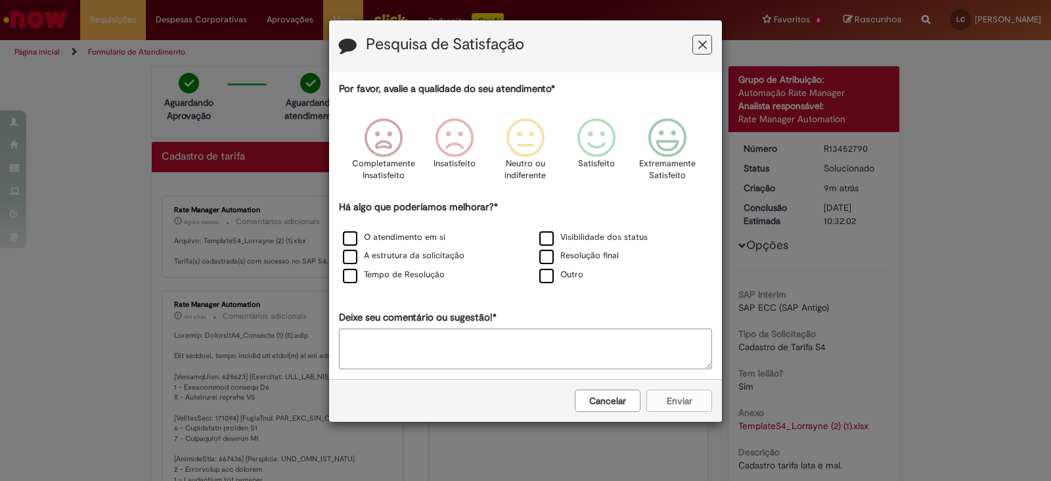  I want to click on button: Cancelar, so click(607, 401).